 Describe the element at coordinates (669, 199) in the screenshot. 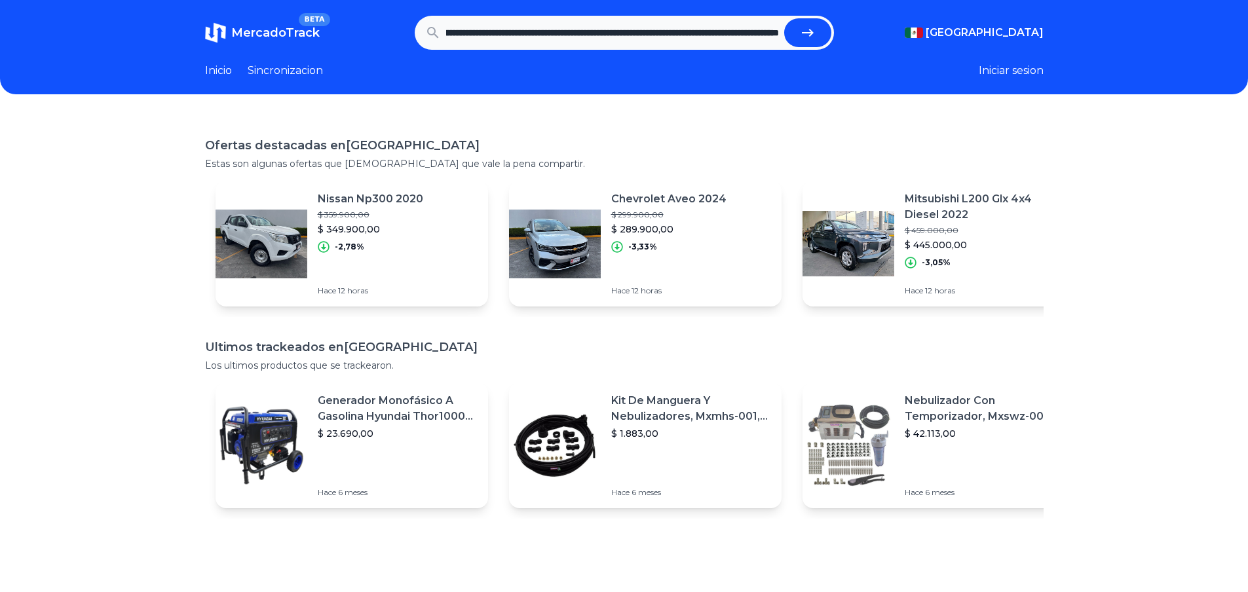

I see `p: Chevrolet Aveo 2024` at that location.